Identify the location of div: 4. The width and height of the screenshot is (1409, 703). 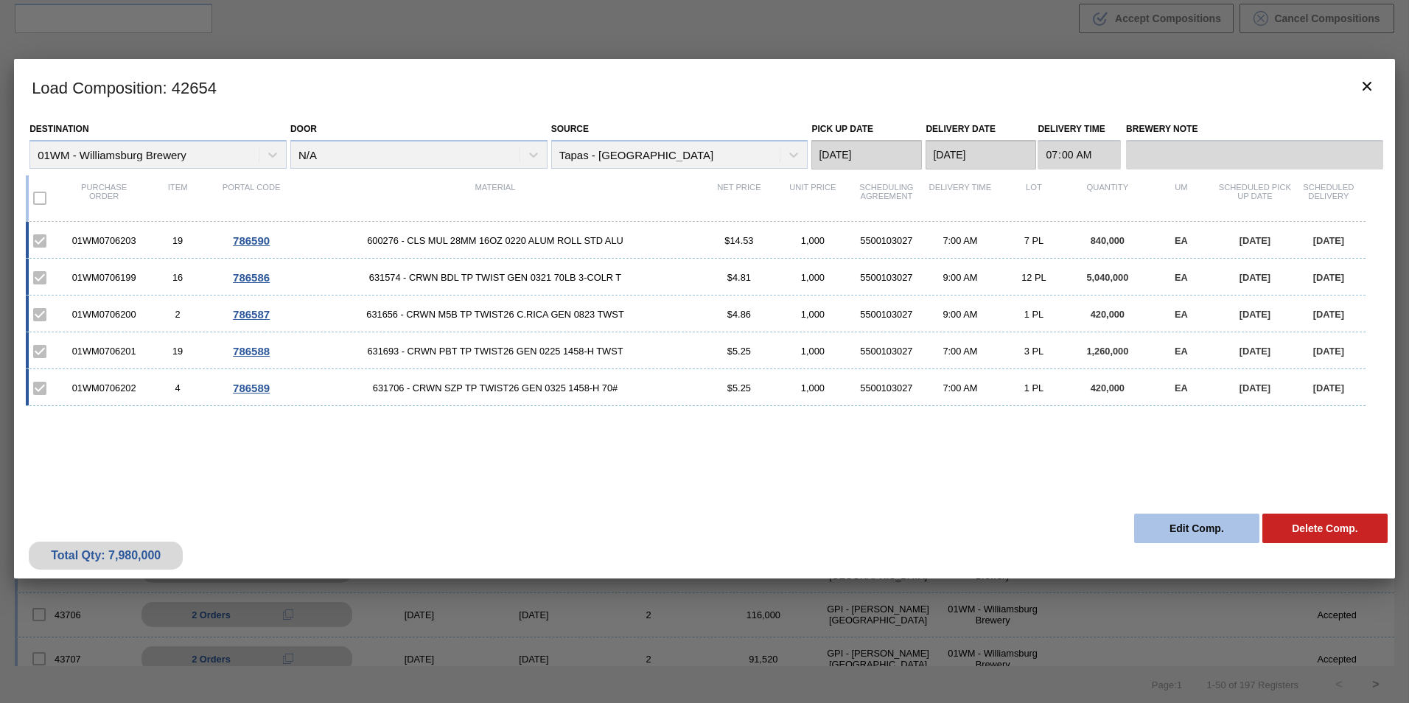
(178, 388).